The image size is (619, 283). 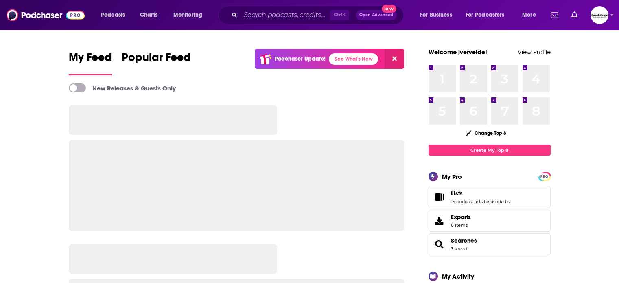 What do you see at coordinates (599, 15) in the screenshot?
I see `img: User Profile` at bounding box center [599, 15].